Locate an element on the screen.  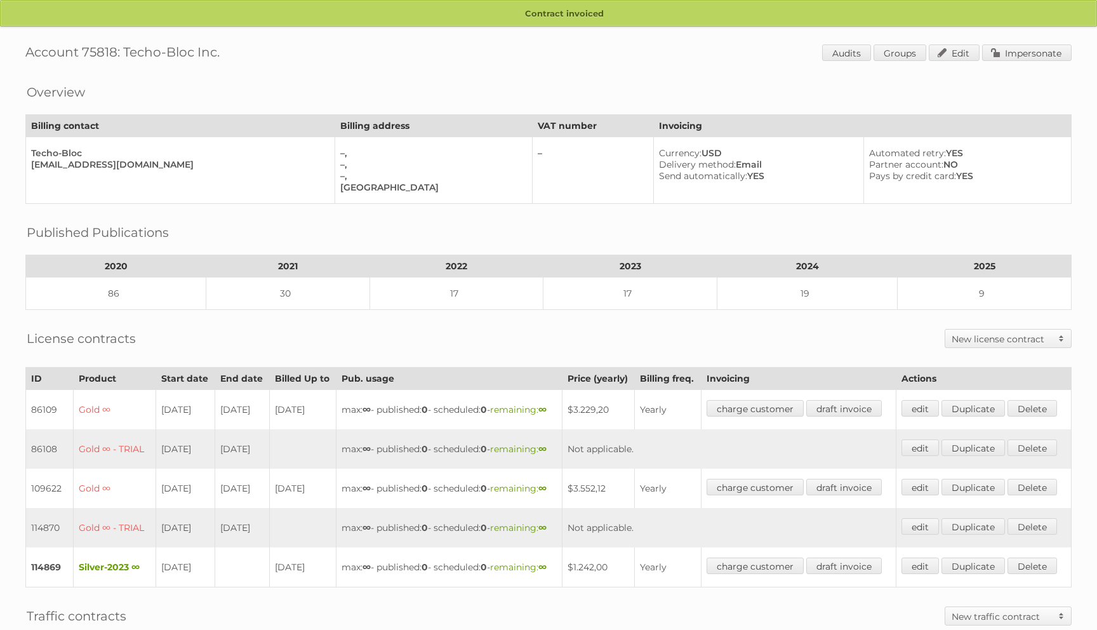
h2: Overview is located at coordinates (56, 92).